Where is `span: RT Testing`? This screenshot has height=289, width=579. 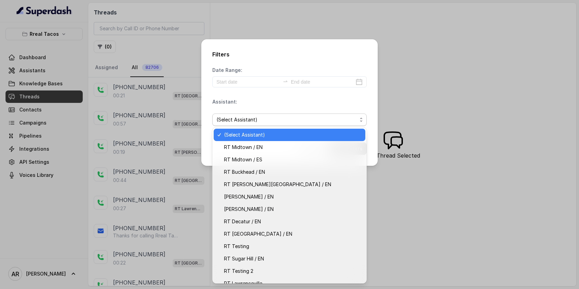 span: RT Testing is located at coordinates (292, 247).